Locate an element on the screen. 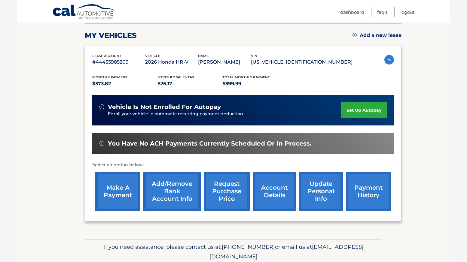  a: Cal Automotive is located at coordinates (84, 13).